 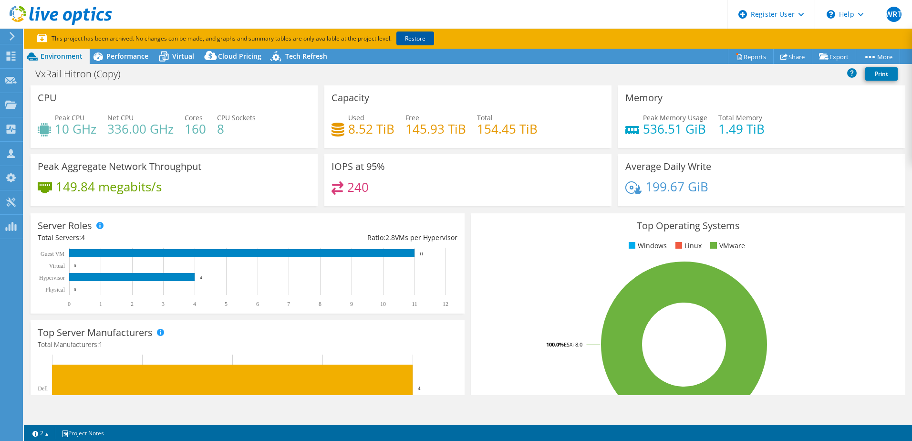 What do you see at coordinates (573, 344) in the screenshot?
I see `tspan: ESXi 8.0` at bounding box center [573, 344].